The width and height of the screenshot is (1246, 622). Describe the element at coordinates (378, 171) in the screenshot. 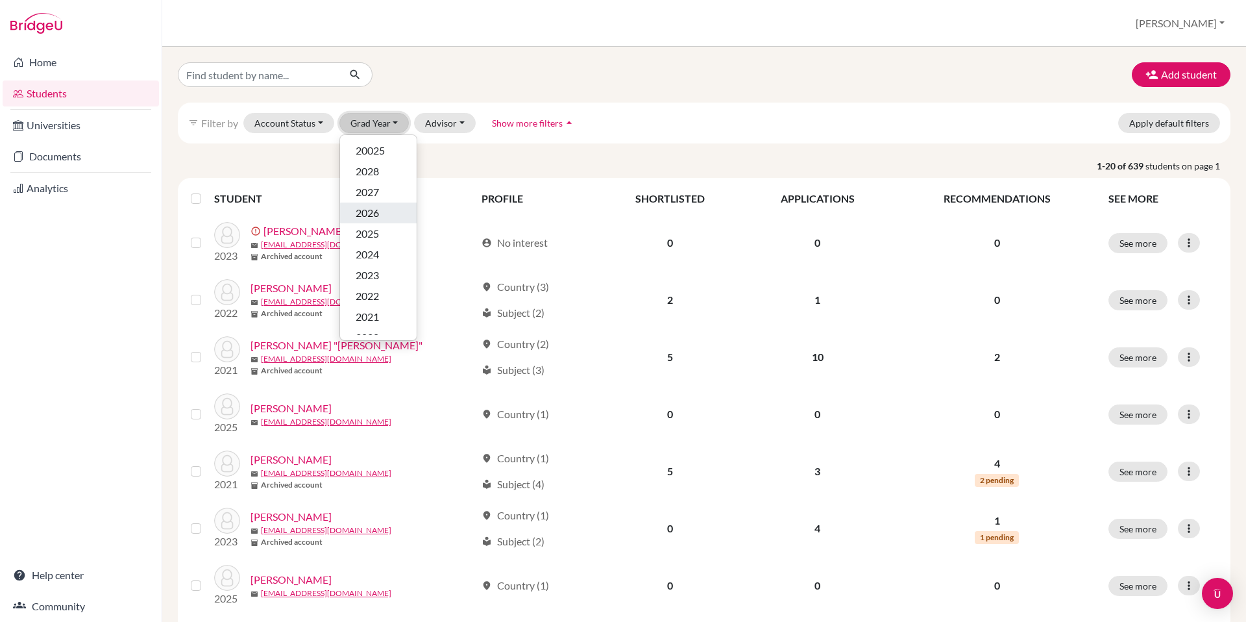

I see `button: 2028` at that location.